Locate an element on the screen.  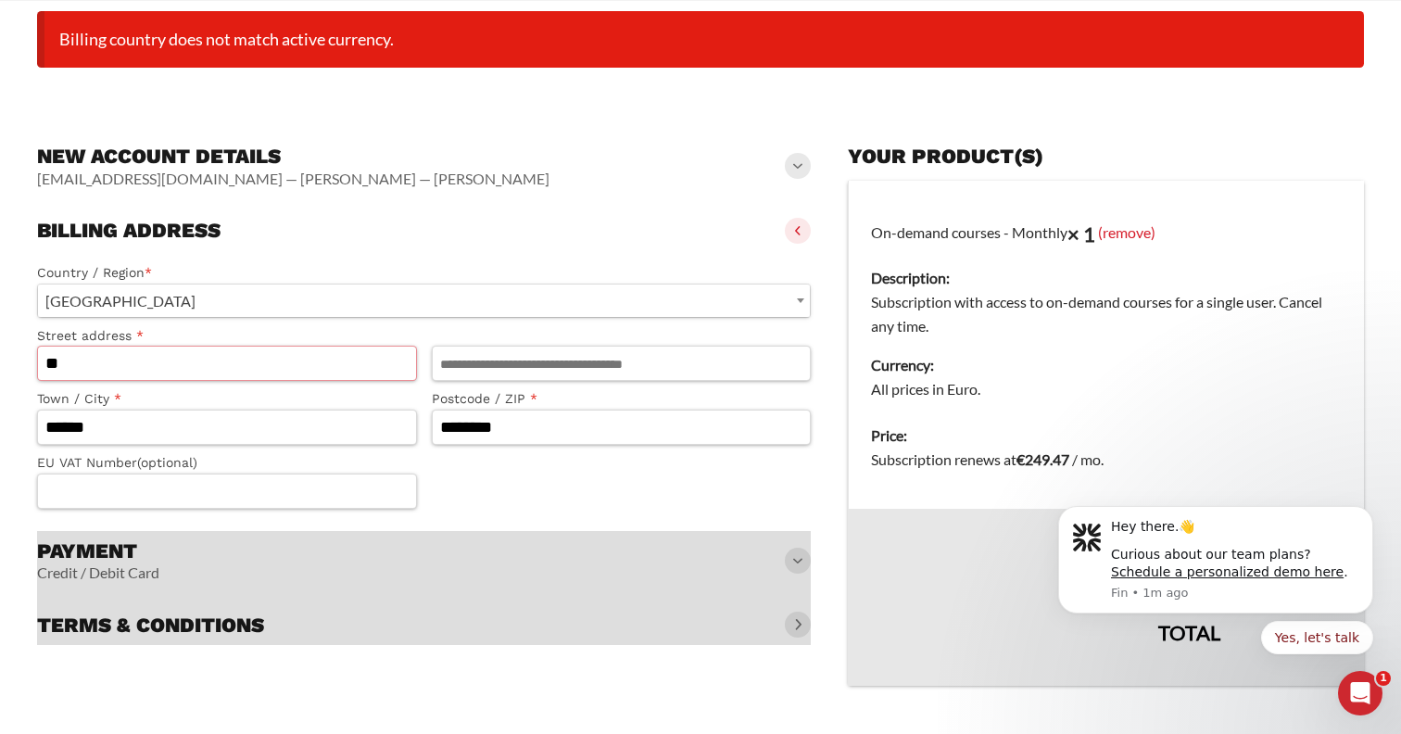
bdi: 249.47 is located at coordinates (1042, 459).